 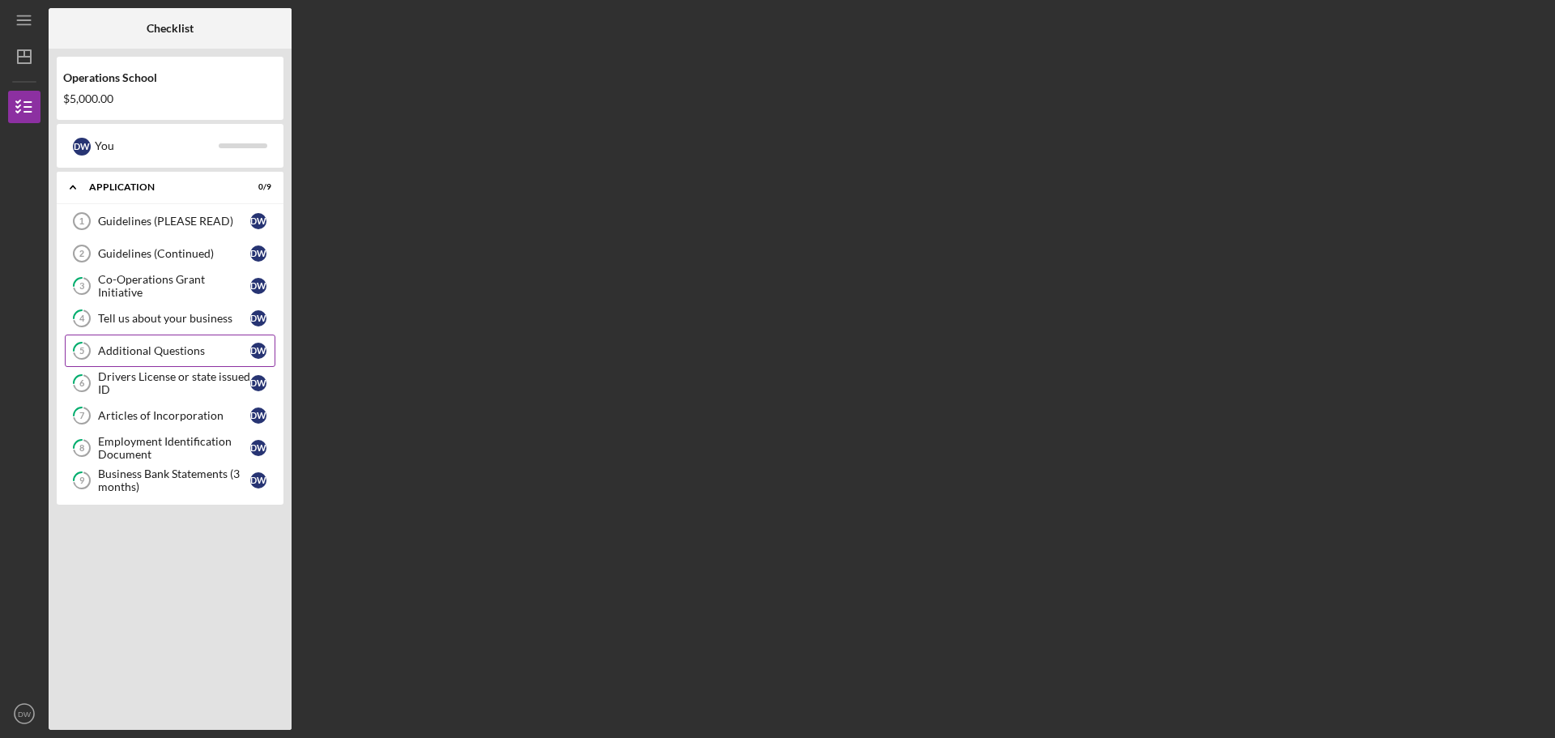 I want to click on div: Drivers License or state issued ID, so click(x=174, y=383).